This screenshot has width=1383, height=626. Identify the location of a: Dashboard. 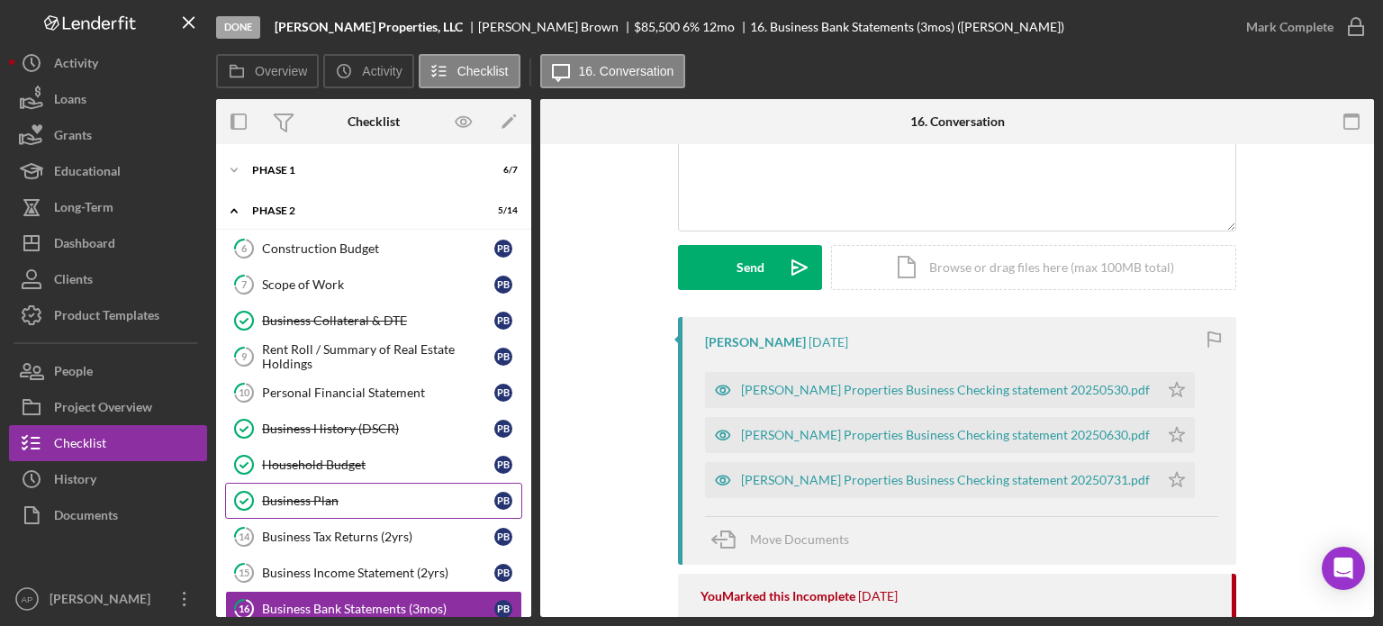
(108, 243).